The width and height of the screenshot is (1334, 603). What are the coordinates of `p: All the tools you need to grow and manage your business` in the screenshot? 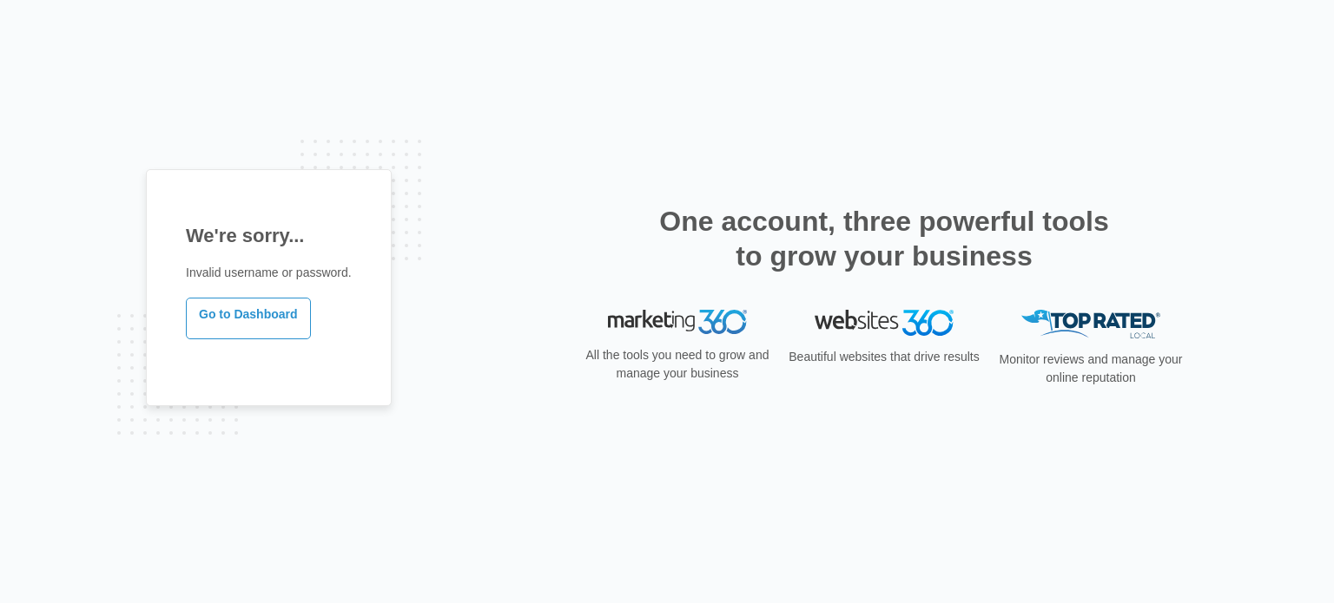 It's located at (677, 365).